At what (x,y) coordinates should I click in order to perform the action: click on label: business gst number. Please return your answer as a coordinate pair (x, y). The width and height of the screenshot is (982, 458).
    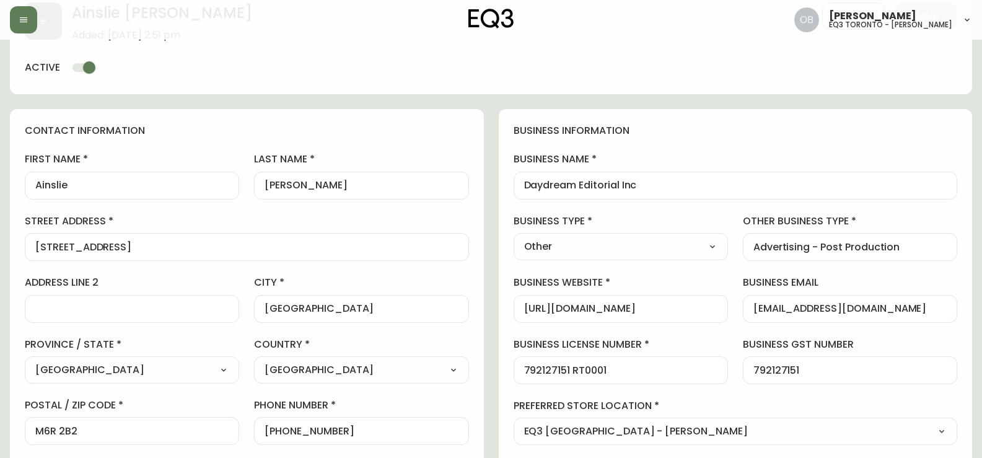
    Looking at the image, I should click on (850, 345).